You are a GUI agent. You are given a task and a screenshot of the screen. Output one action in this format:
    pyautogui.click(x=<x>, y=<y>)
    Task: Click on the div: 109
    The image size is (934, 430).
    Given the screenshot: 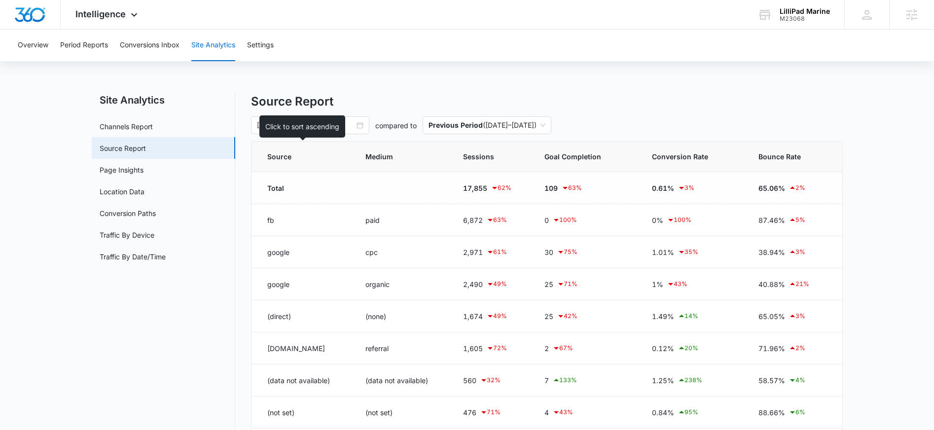 What is the action you would take?
    pyautogui.click(x=586, y=188)
    